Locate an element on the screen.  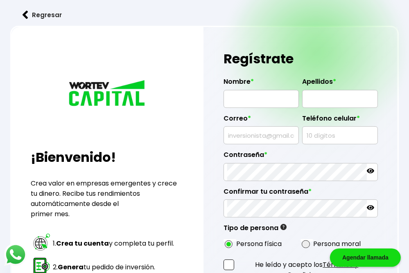
img: logo_wortev_capital is located at coordinates (108, 94).